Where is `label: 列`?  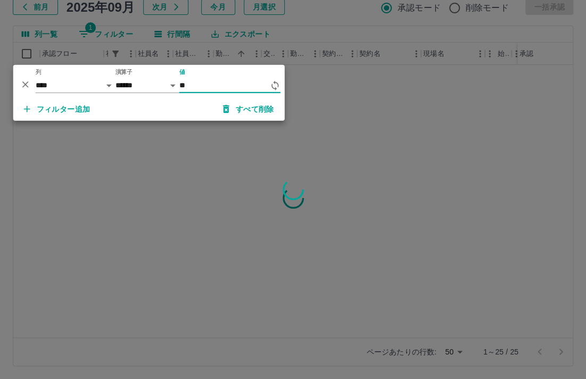 label: 列 is located at coordinates (38, 72).